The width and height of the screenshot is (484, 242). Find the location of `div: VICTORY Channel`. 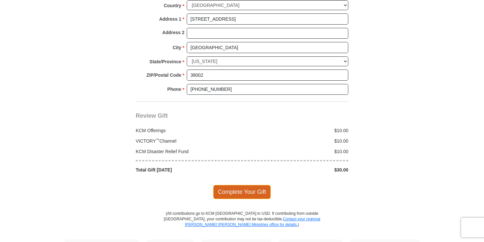

div: VICTORY Channel is located at coordinates (188, 141).